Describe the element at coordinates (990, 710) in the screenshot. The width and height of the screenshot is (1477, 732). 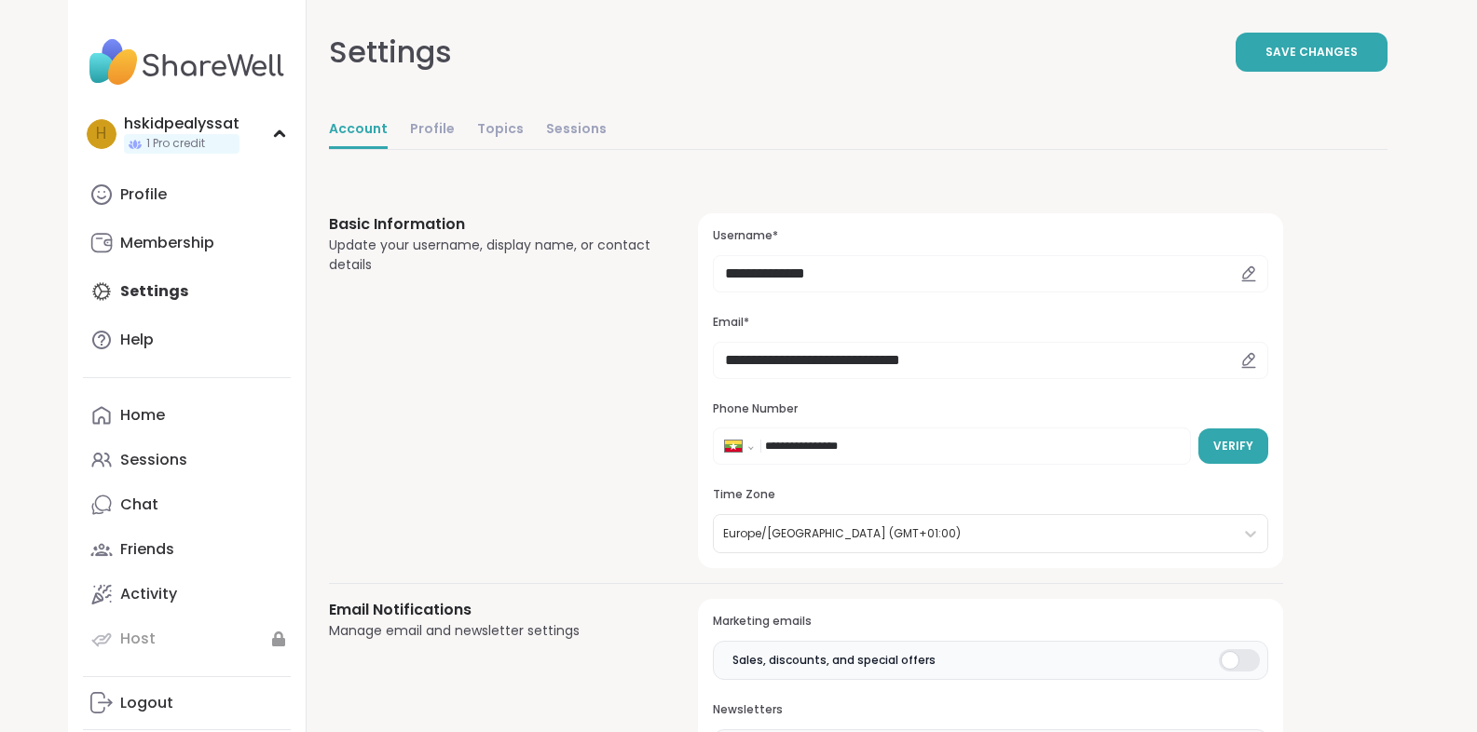
I see `h3: Newsletters` at that location.